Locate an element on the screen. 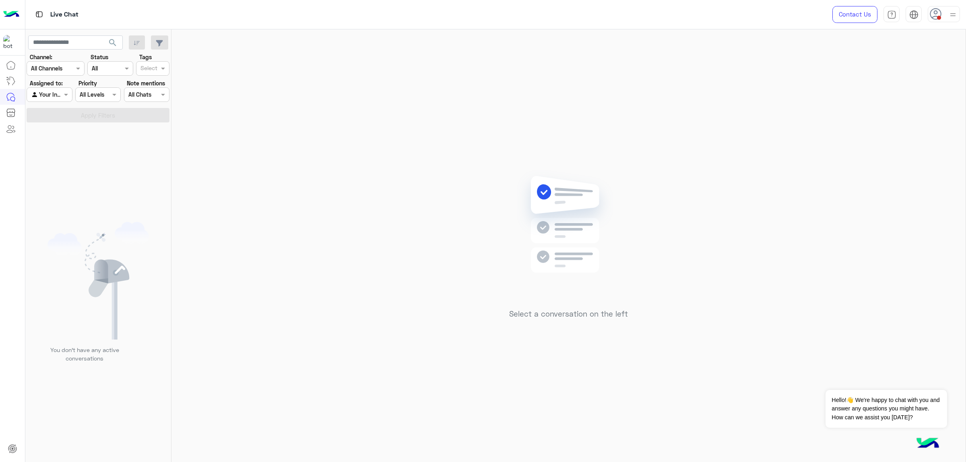 The image size is (966, 462). div: Select is located at coordinates (148, 69).